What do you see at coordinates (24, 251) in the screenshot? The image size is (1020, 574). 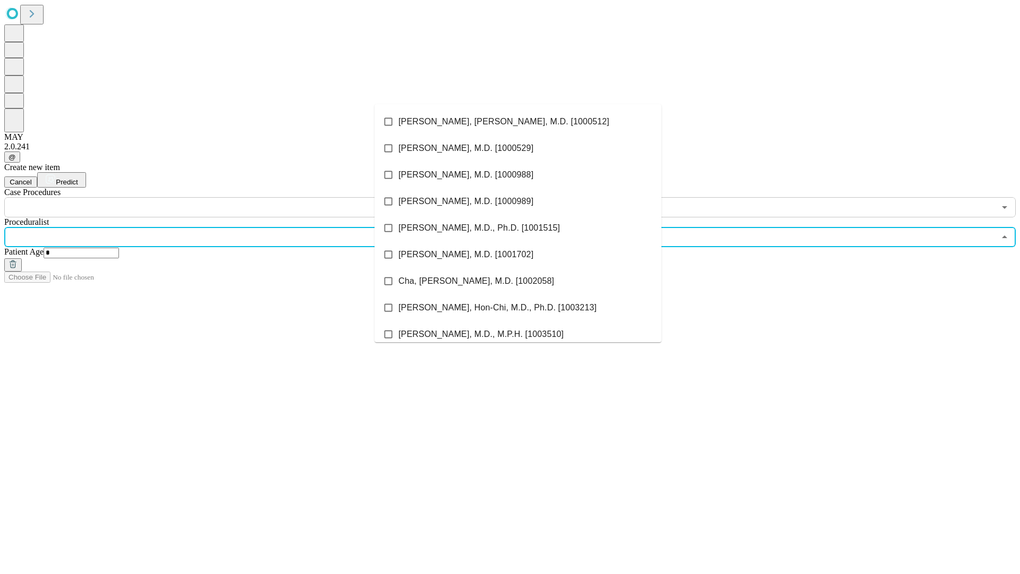 I see `span: Patient Age` at bounding box center [24, 251].